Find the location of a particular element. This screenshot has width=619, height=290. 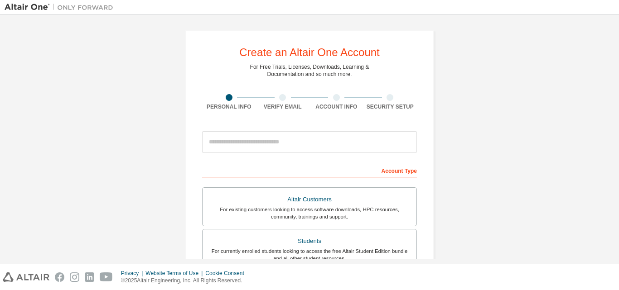

div: For Free Trials, Licenses, Downloads, Learning & Documentation and so much more. is located at coordinates (309, 71).